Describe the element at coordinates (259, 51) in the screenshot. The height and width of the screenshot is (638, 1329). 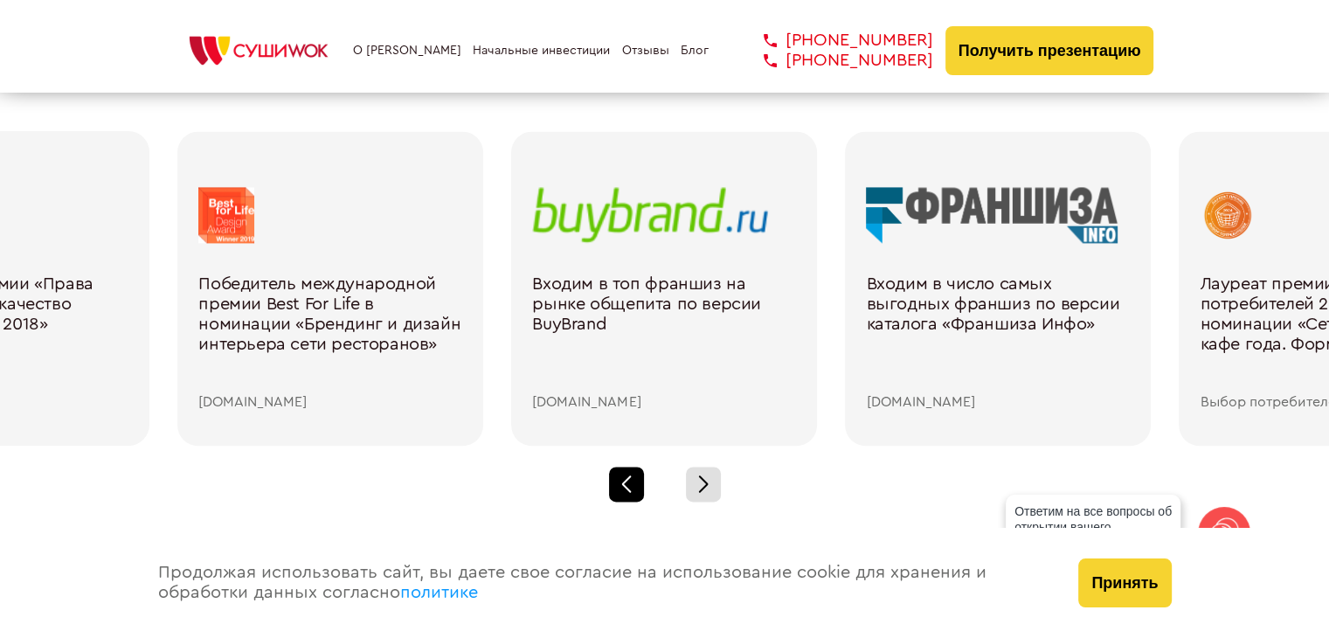
I see `img: СУШИWOK` at that location.